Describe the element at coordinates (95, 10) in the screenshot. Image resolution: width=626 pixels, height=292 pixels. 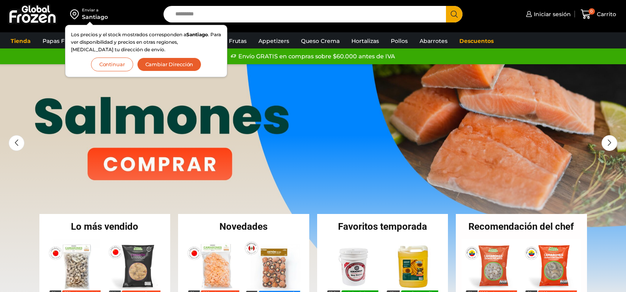
I see `div: Enviar a` at that location.